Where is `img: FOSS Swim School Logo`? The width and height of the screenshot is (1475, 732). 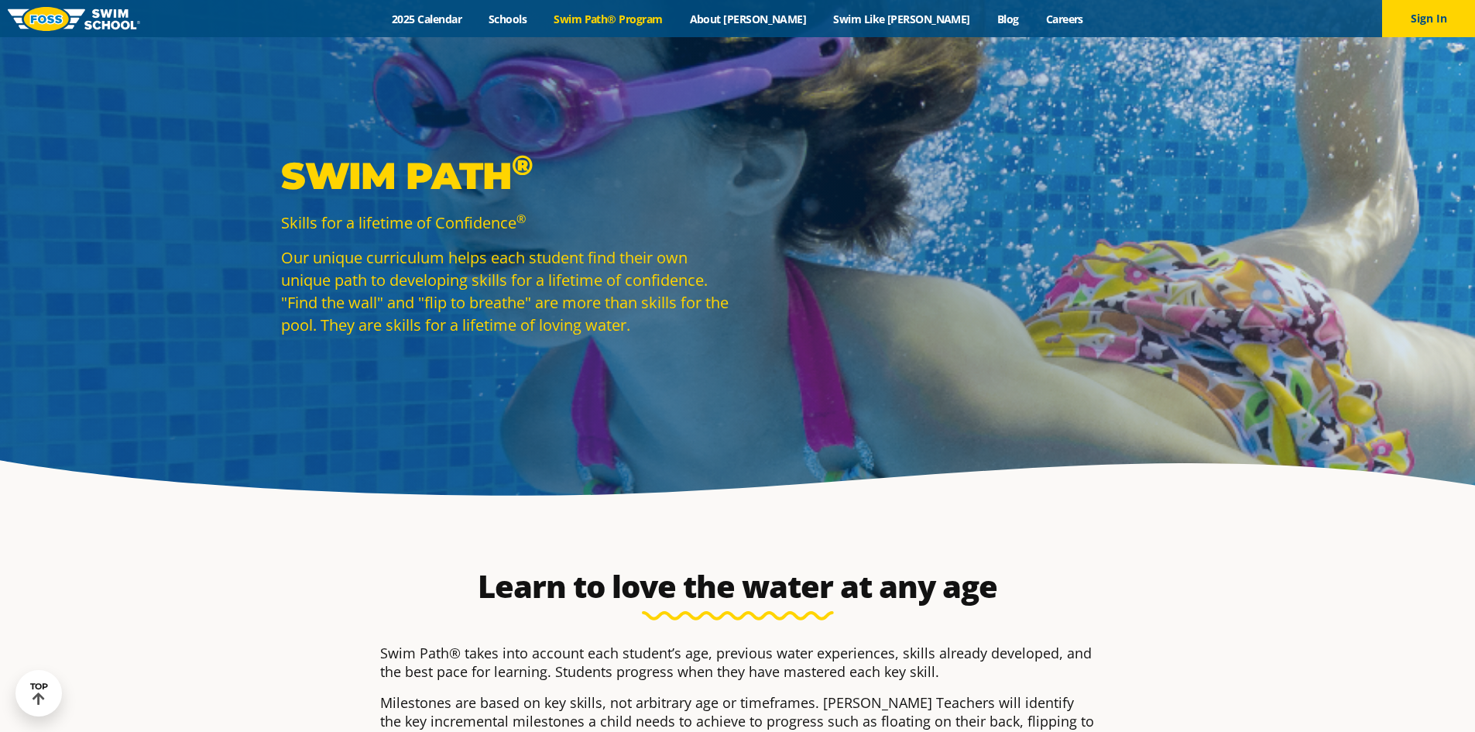
img: FOSS Swim School Logo is located at coordinates (74, 19).